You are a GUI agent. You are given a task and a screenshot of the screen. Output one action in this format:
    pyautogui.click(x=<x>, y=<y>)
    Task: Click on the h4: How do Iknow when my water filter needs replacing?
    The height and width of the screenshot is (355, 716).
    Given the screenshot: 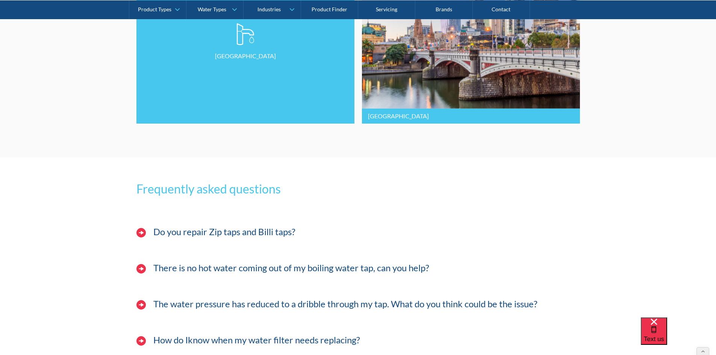 What is the action you would take?
    pyautogui.click(x=257, y=340)
    